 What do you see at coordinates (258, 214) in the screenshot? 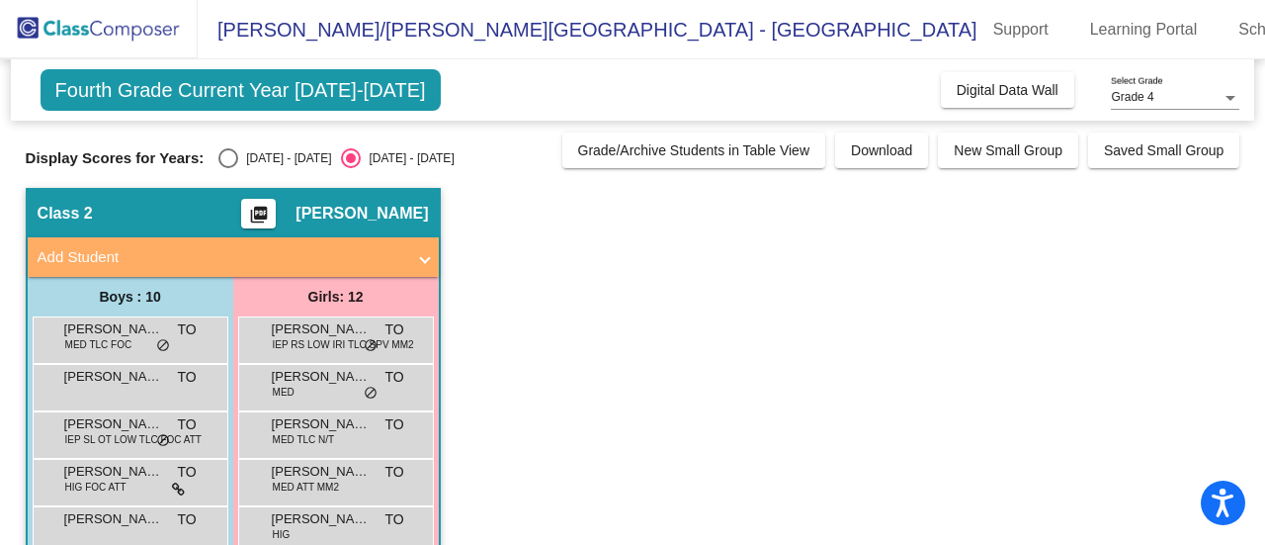
I see `button: Print Students Details` at bounding box center [258, 214].